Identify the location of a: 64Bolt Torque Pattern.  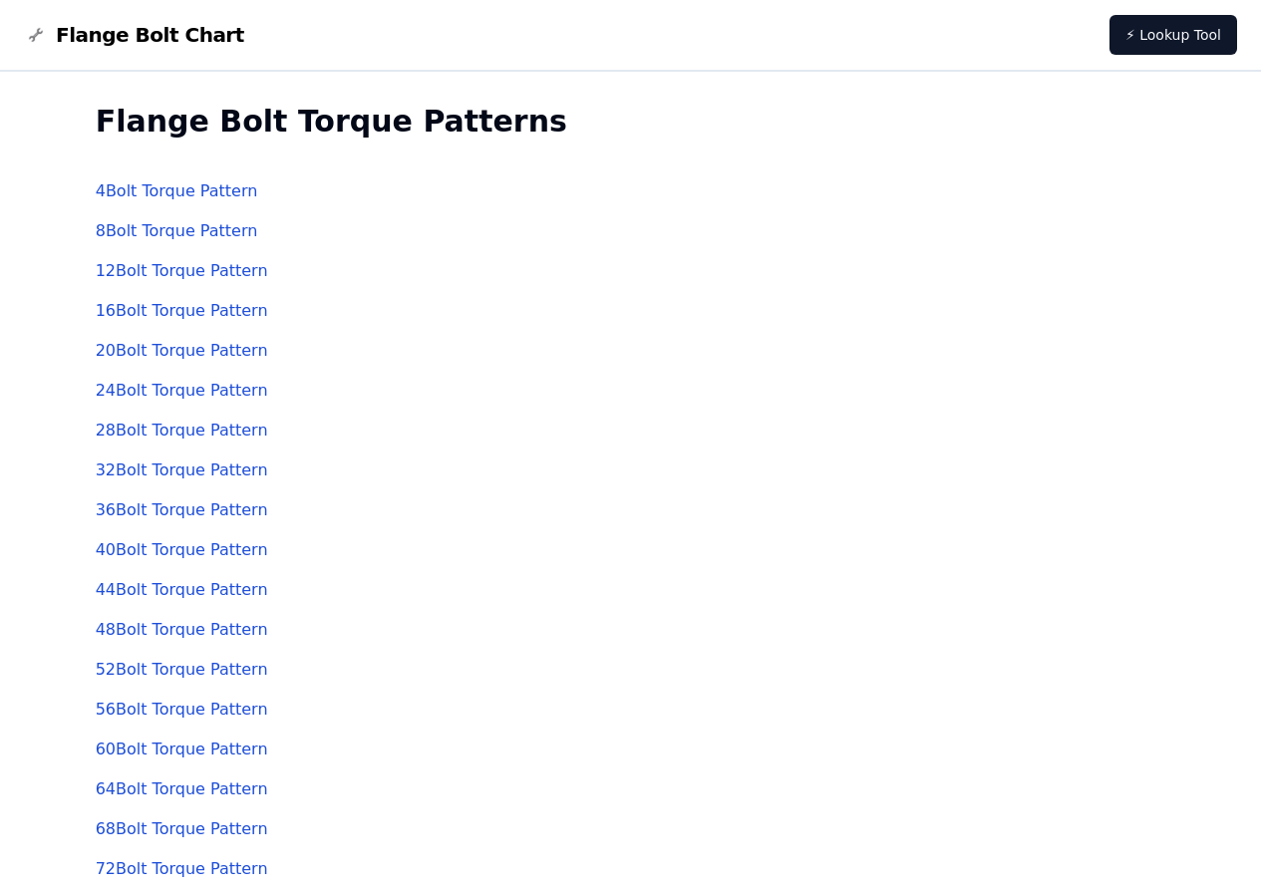
(181, 788).